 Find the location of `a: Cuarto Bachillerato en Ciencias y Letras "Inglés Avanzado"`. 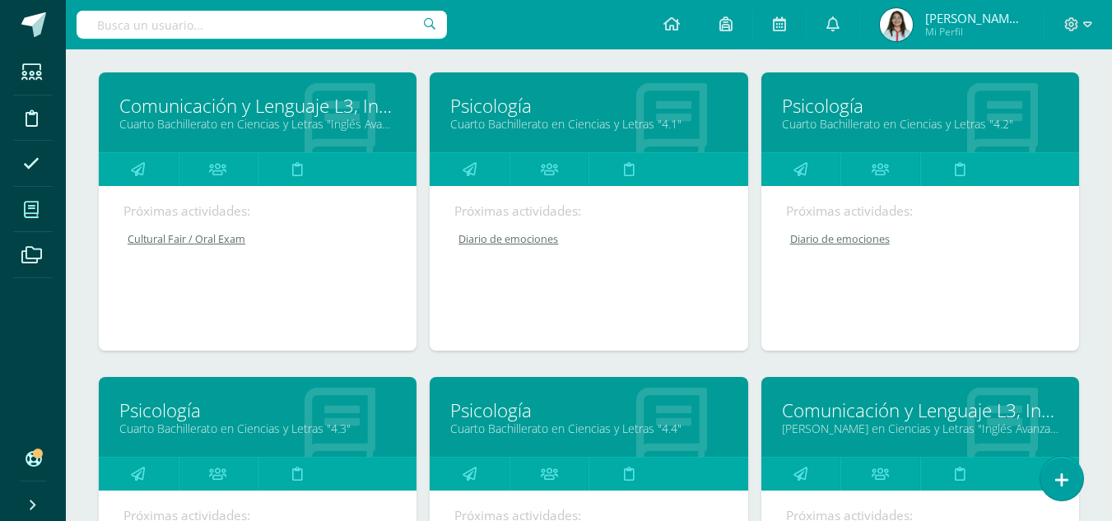

a: Cuarto Bachillerato en Ciencias y Letras "Inglés Avanzado" is located at coordinates (258, 123).